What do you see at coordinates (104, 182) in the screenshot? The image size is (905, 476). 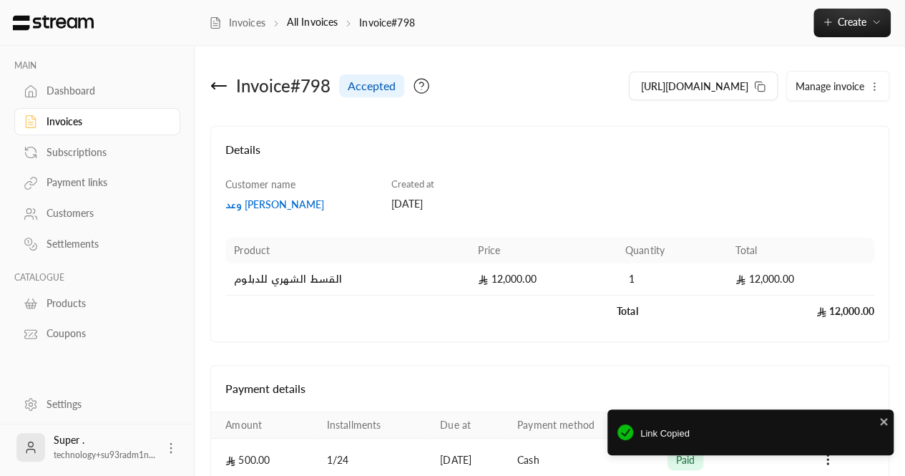 I see `div: Payment links` at bounding box center [104, 182].